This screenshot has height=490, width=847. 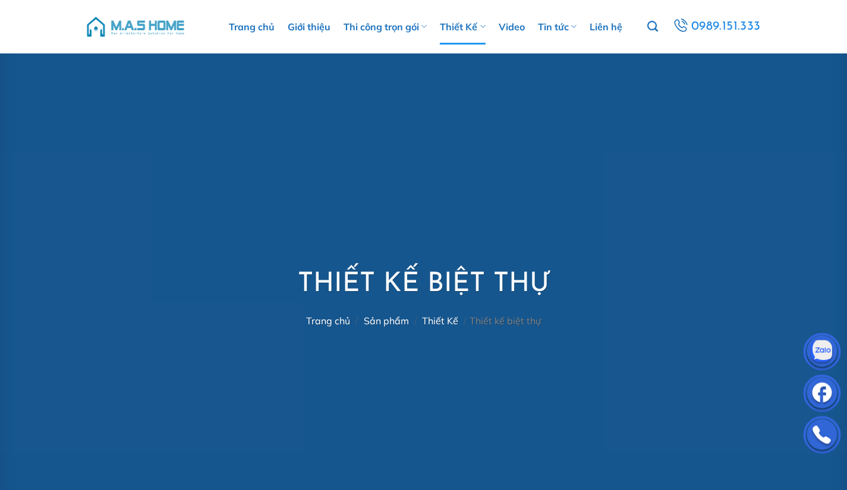 I want to click on img: Facebook, so click(x=822, y=395).